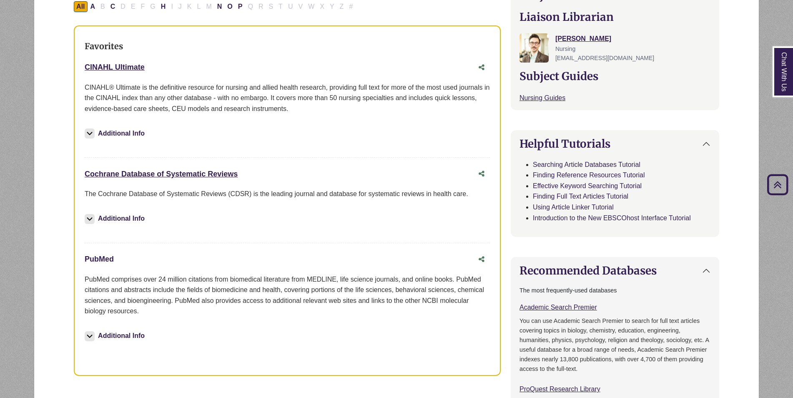 This screenshot has width=793, height=398. I want to click on button: Filter Results A, so click(93, 7).